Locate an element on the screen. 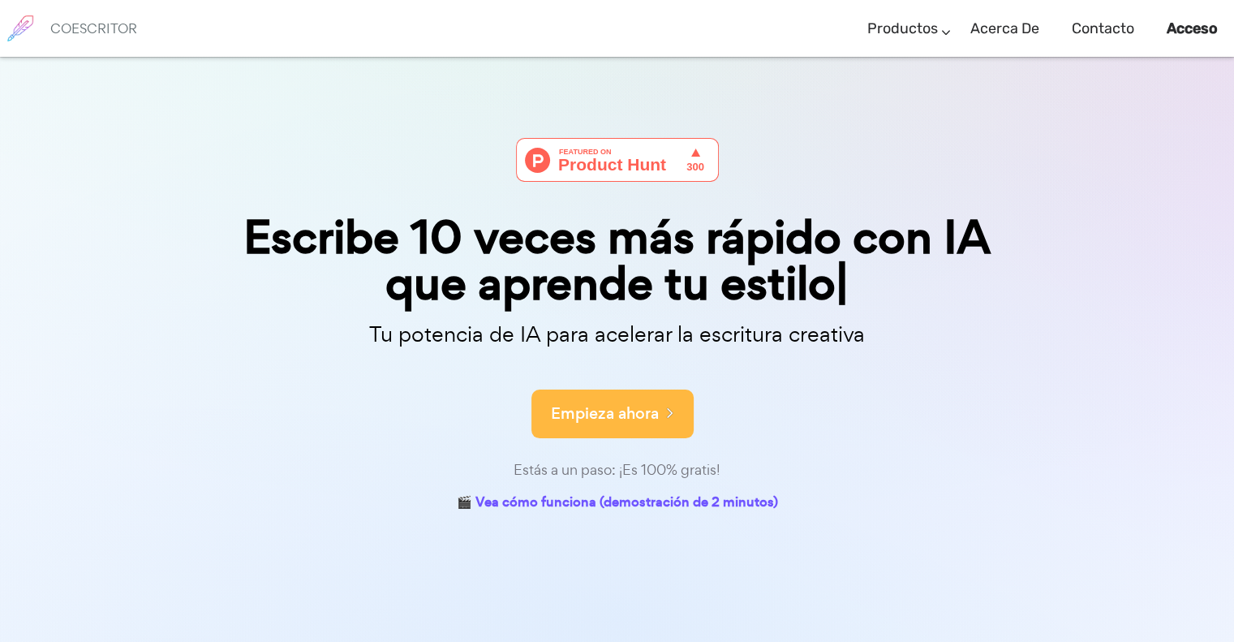  a: Acceso is located at coordinates (1192, 28).